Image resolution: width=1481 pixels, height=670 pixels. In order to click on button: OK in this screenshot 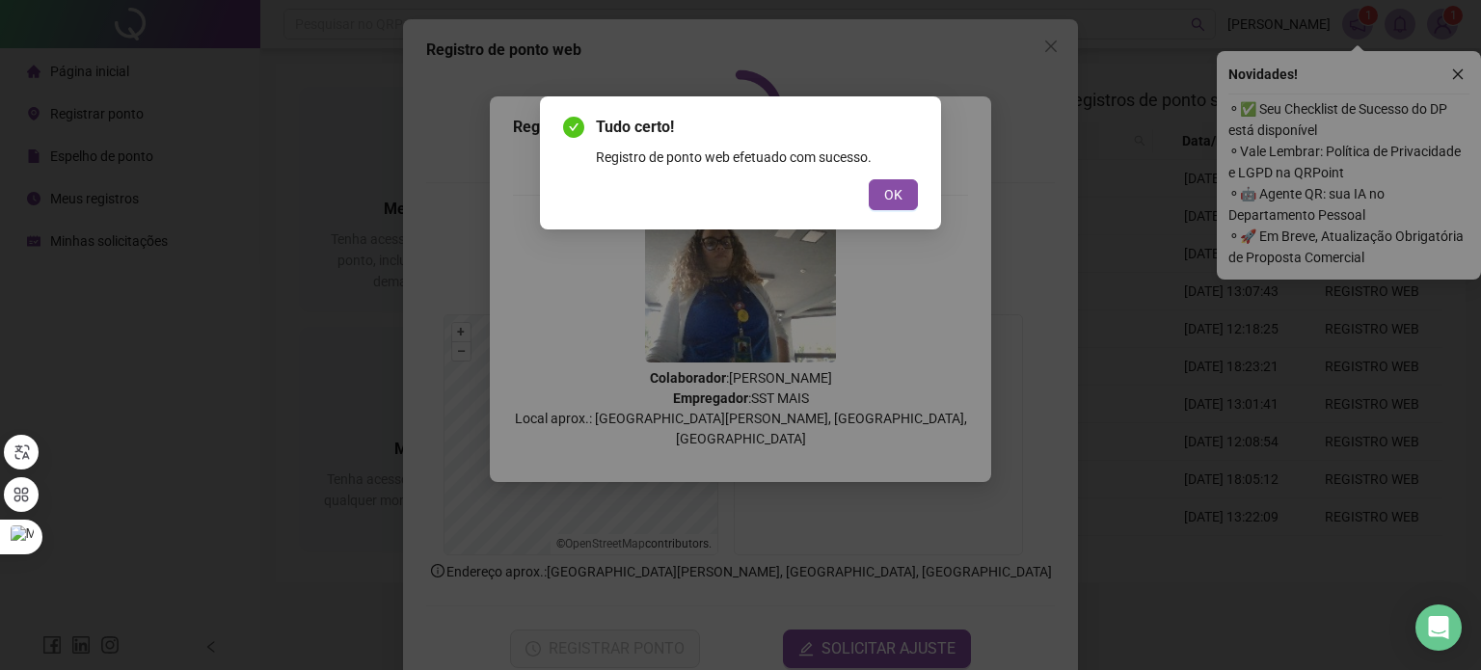, I will do `click(893, 195)`.